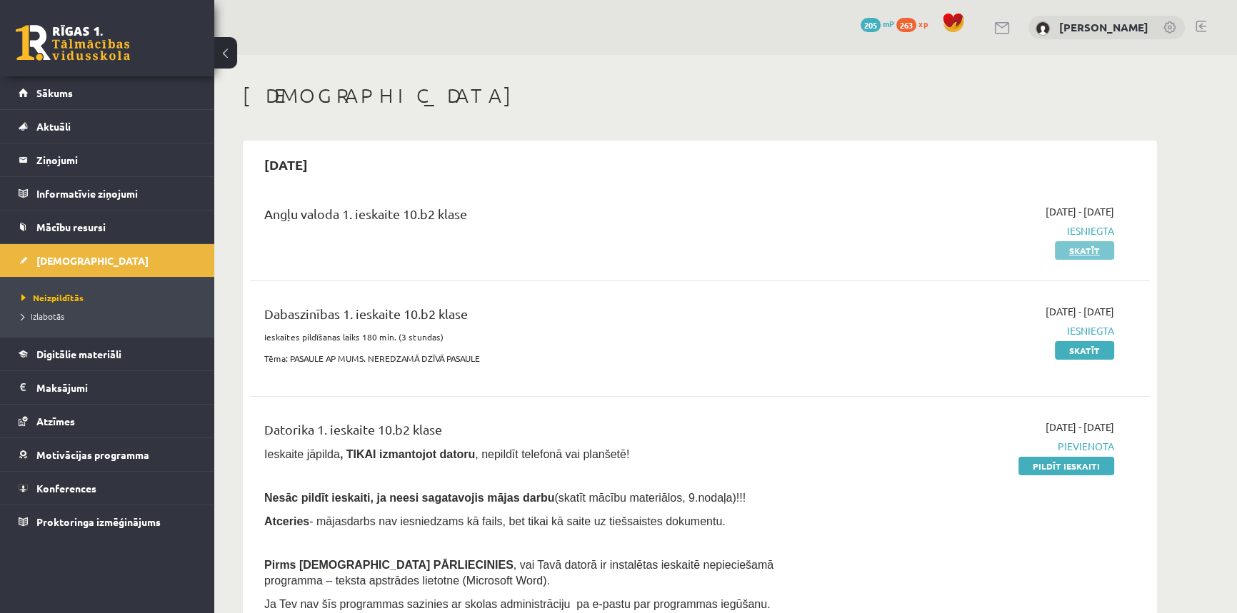  I want to click on span: Sākums, so click(54, 93).